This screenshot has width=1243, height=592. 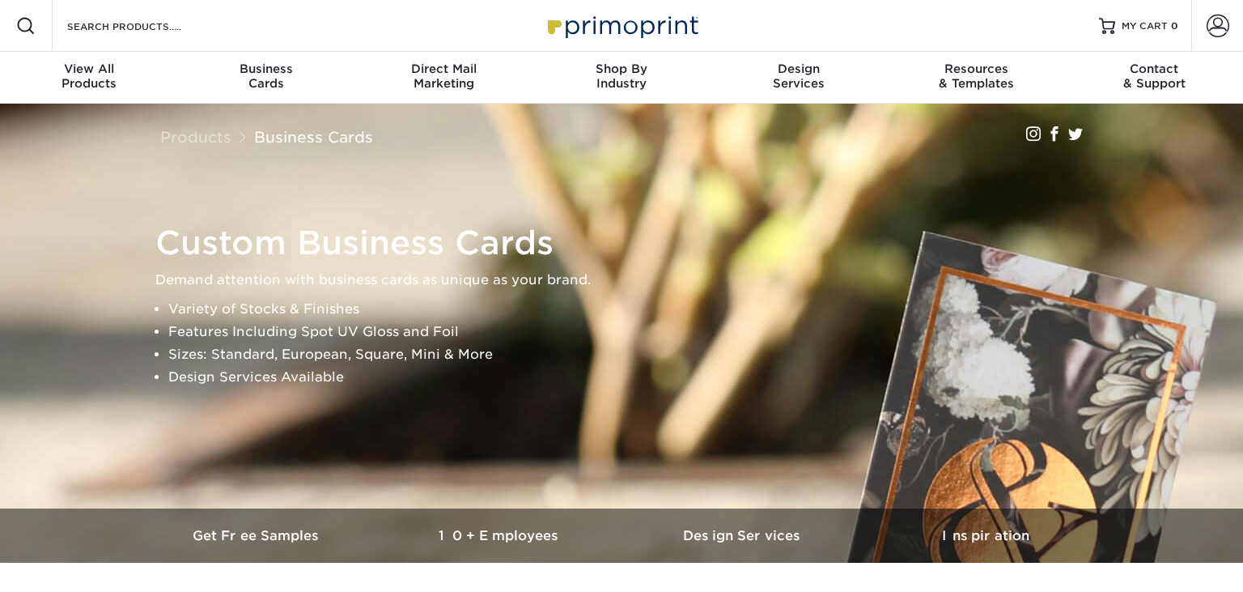 What do you see at coordinates (976, 78) in the screenshot?
I see `a: Resources& Templates` at bounding box center [976, 78].